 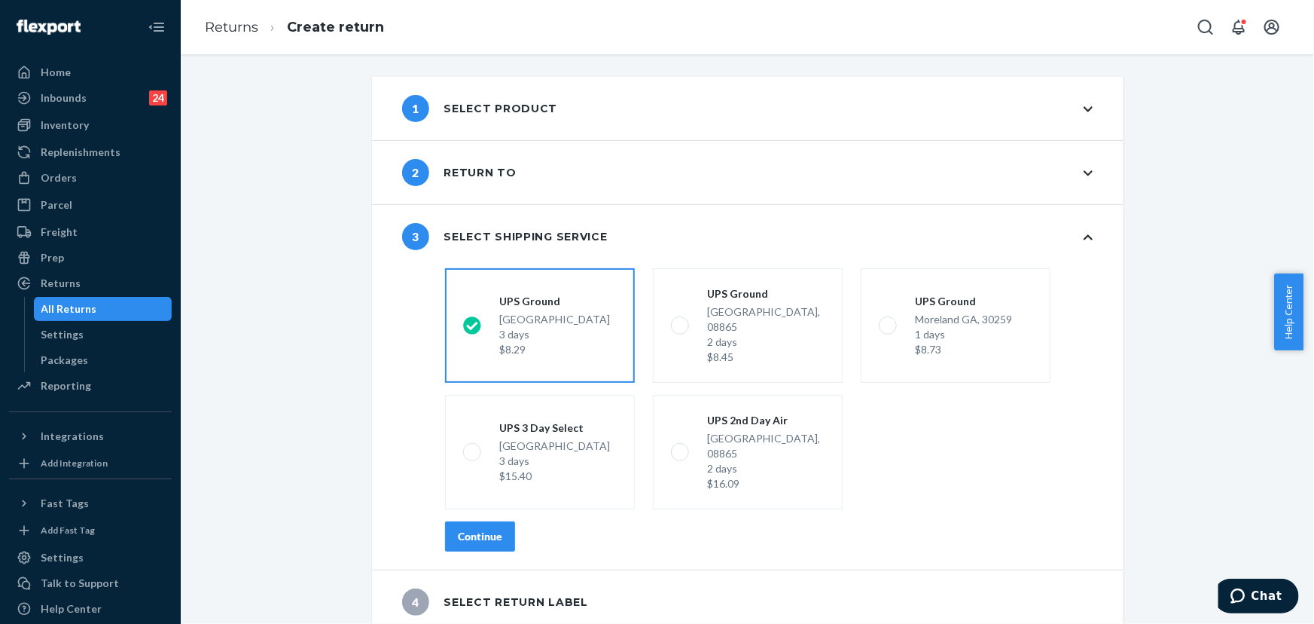 What do you see at coordinates (90, 530) in the screenshot?
I see `a: Add Fast Tag` at bounding box center [90, 530].